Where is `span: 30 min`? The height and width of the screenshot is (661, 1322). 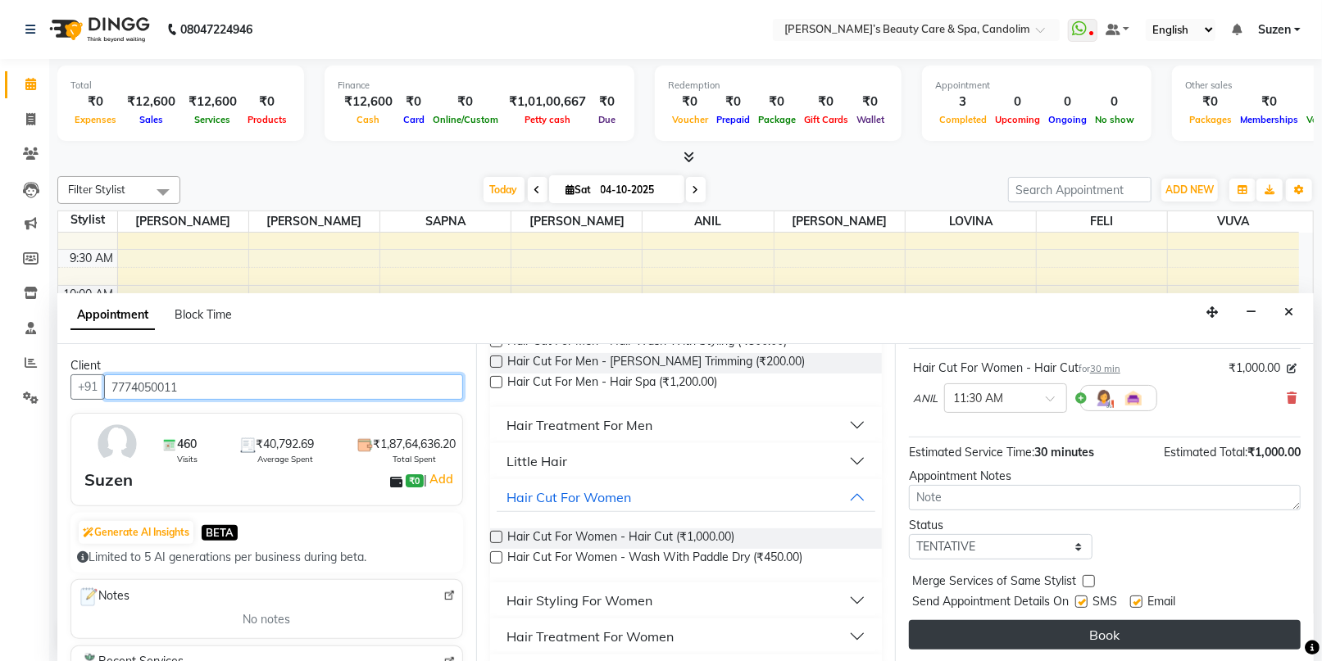 span: 30 min is located at coordinates (1104, 369).